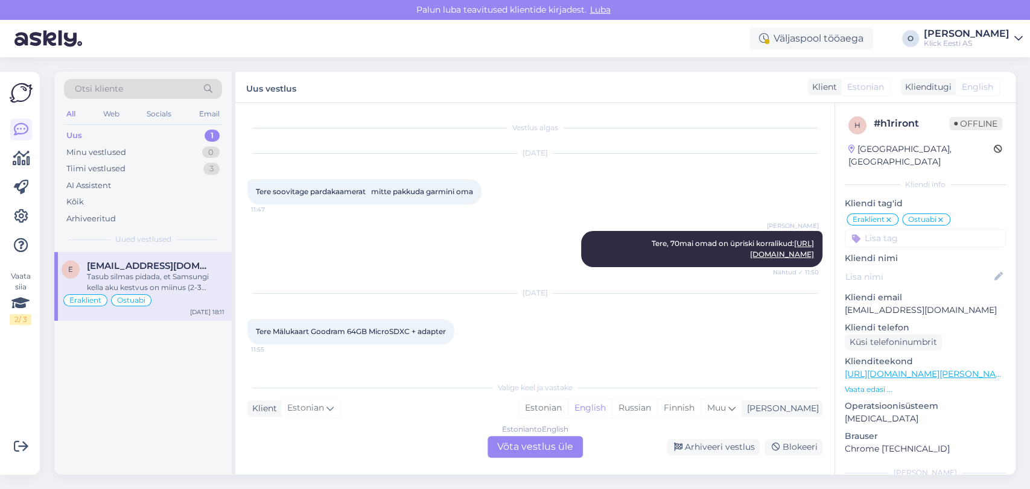 The image size is (1030, 489). Describe the element at coordinates (732, 249) in the screenshot. I see `span: Tere, 70mai omad on üpriski korralikud:` at that location.